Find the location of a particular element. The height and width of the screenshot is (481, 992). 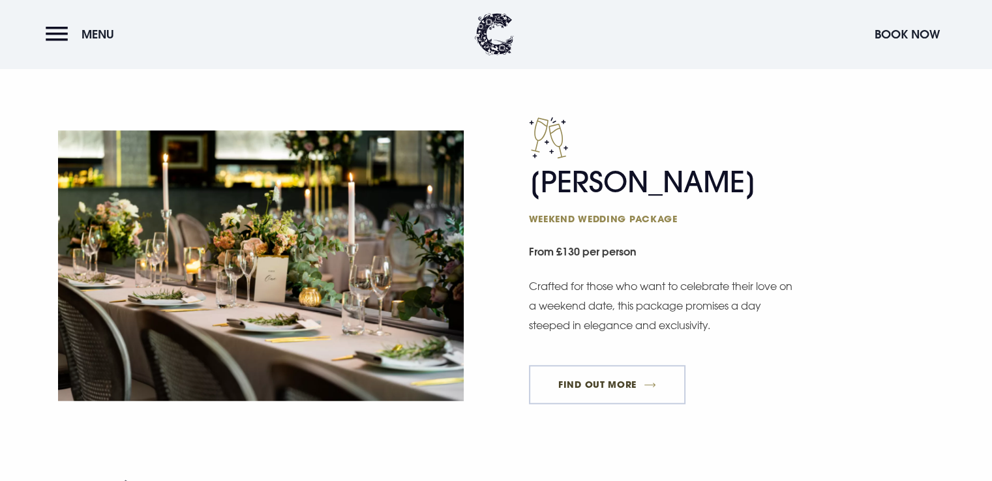

button: Menu is located at coordinates (83, 34).